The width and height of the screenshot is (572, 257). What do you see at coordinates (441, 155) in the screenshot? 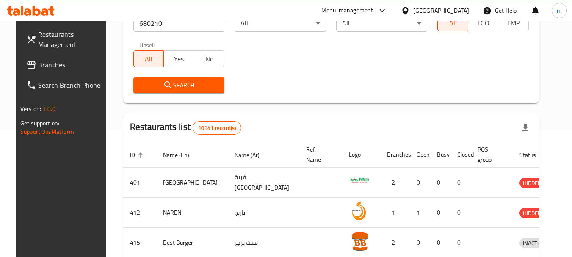
I see `th: Busy` at bounding box center [441, 155].